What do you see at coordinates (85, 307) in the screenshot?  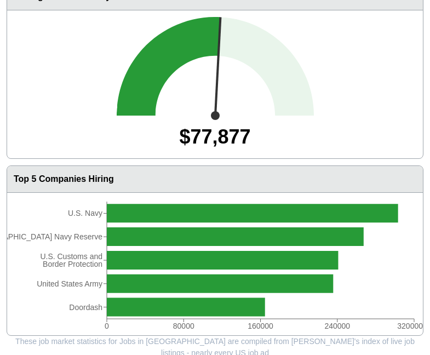 I see `tspan: Doordash` at bounding box center [85, 307].